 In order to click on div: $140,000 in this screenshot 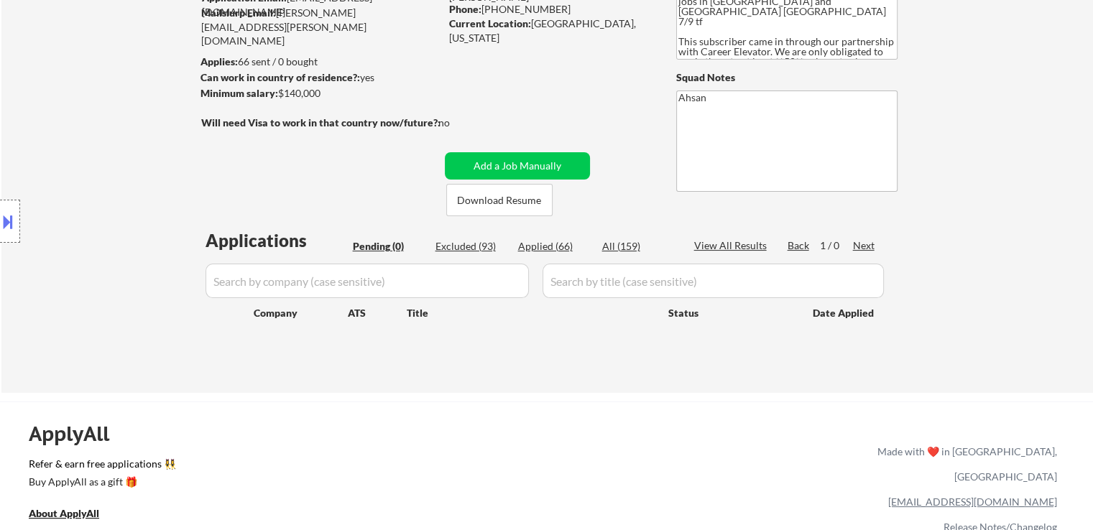, I will do `click(320, 93)`.